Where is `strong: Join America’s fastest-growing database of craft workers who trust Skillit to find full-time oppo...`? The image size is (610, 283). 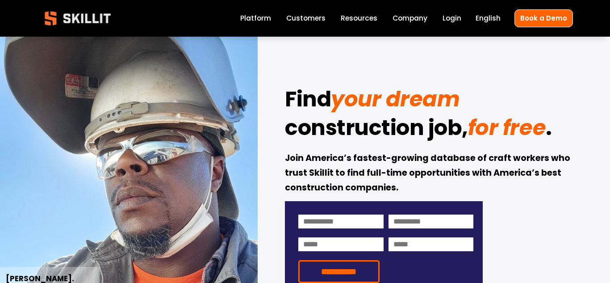
strong: Join America’s fastest-growing database of craft workers who trust Skillit to find full-time oppo... is located at coordinates (428, 173).